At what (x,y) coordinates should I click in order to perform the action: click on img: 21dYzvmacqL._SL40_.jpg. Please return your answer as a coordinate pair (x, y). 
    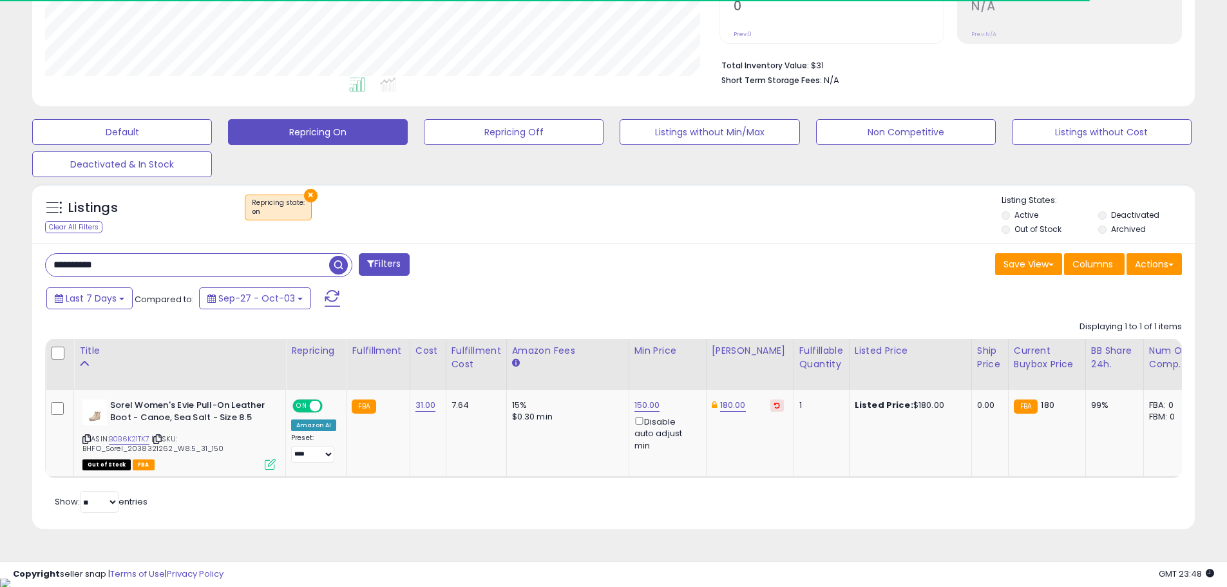
    Looking at the image, I should click on (95, 412).